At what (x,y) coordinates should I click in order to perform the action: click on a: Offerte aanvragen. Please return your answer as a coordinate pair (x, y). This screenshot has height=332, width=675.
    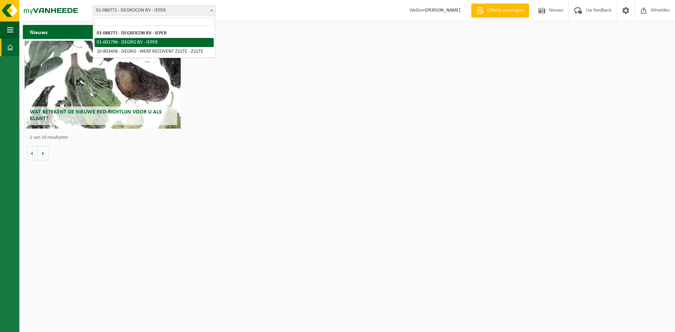
    Looking at the image, I should click on (500, 11).